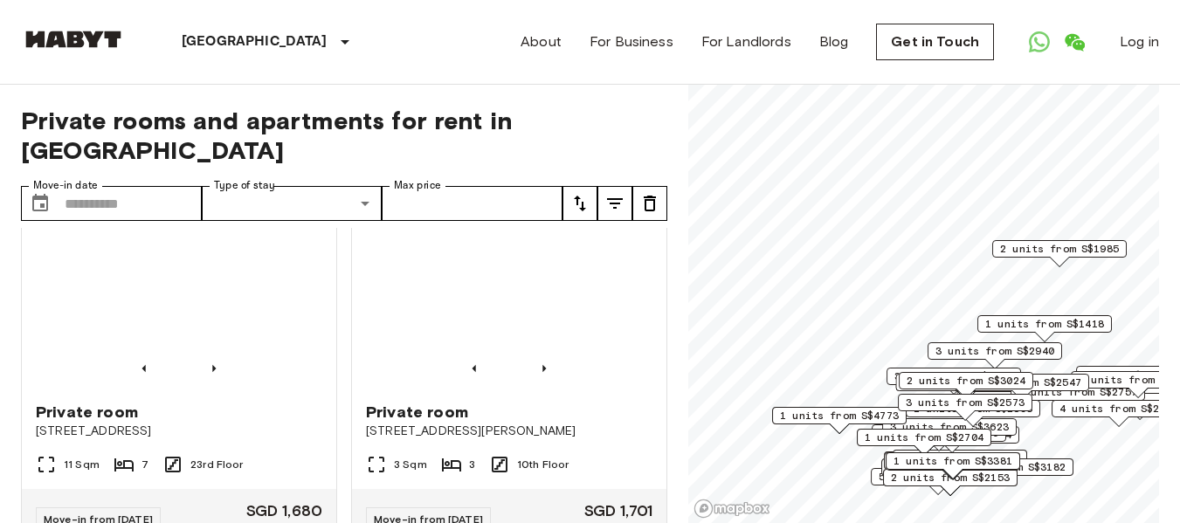 This screenshot has height=523, width=1180. I want to click on span: 2 units from S$1985, so click(1059, 249).